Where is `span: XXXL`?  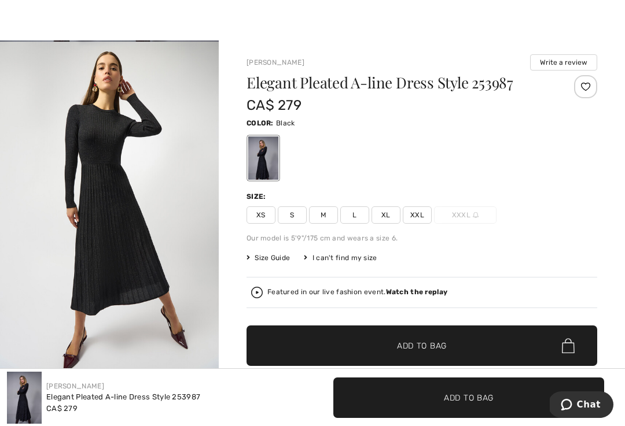 span: XXXL is located at coordinates (465, 215).